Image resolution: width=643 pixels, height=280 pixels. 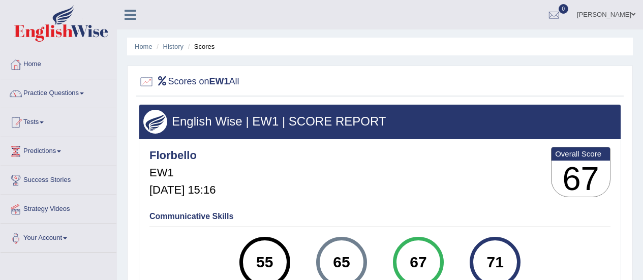 I want to click on span: 0, so click(x=564, y=9).